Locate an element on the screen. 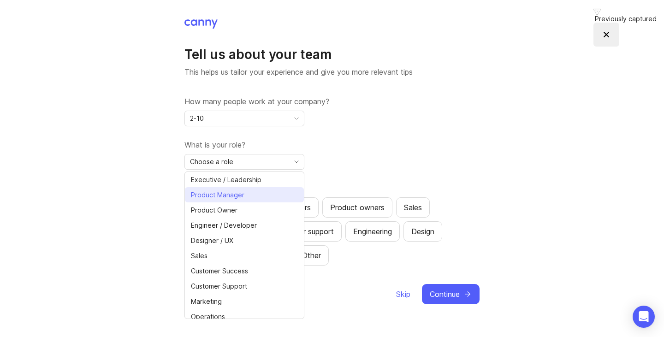  div: Engineering is located at coordinates (373, 231).